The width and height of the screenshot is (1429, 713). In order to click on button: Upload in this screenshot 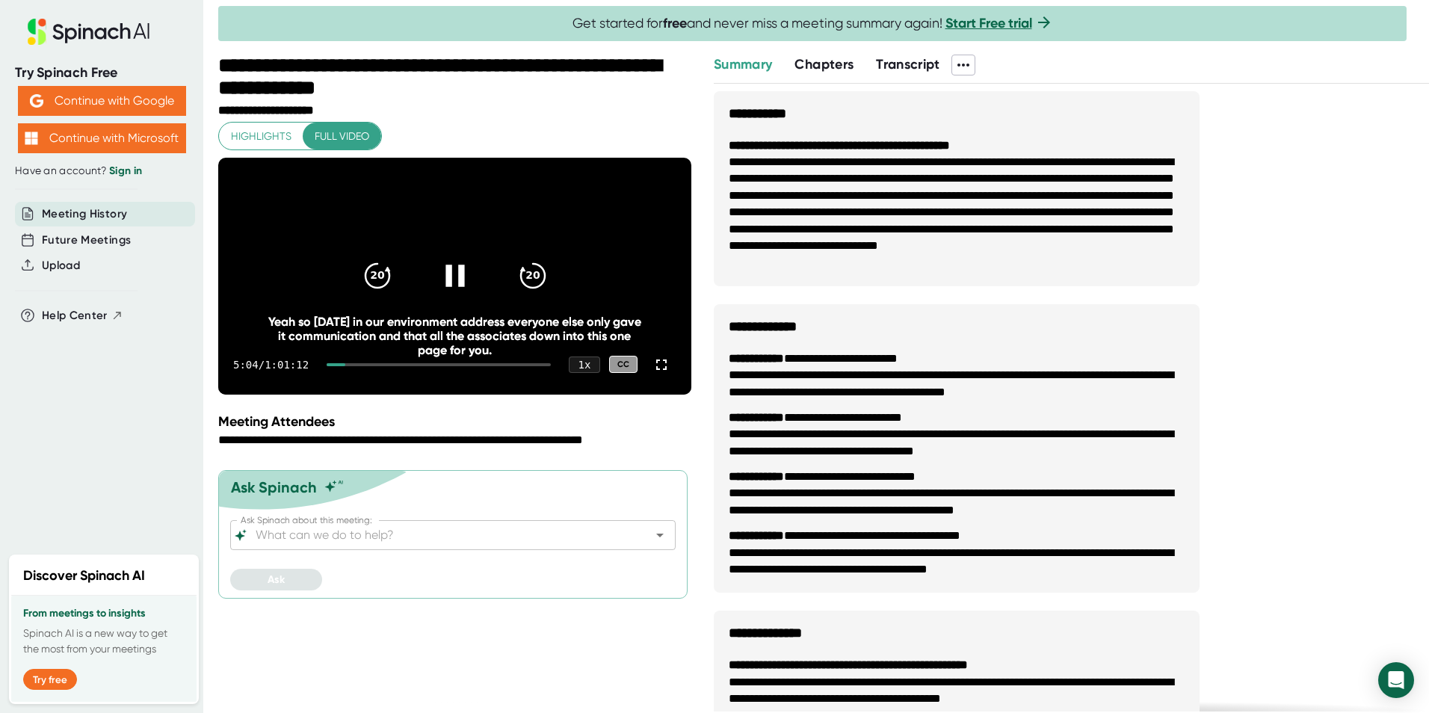, I will do `click(61, 265)`.